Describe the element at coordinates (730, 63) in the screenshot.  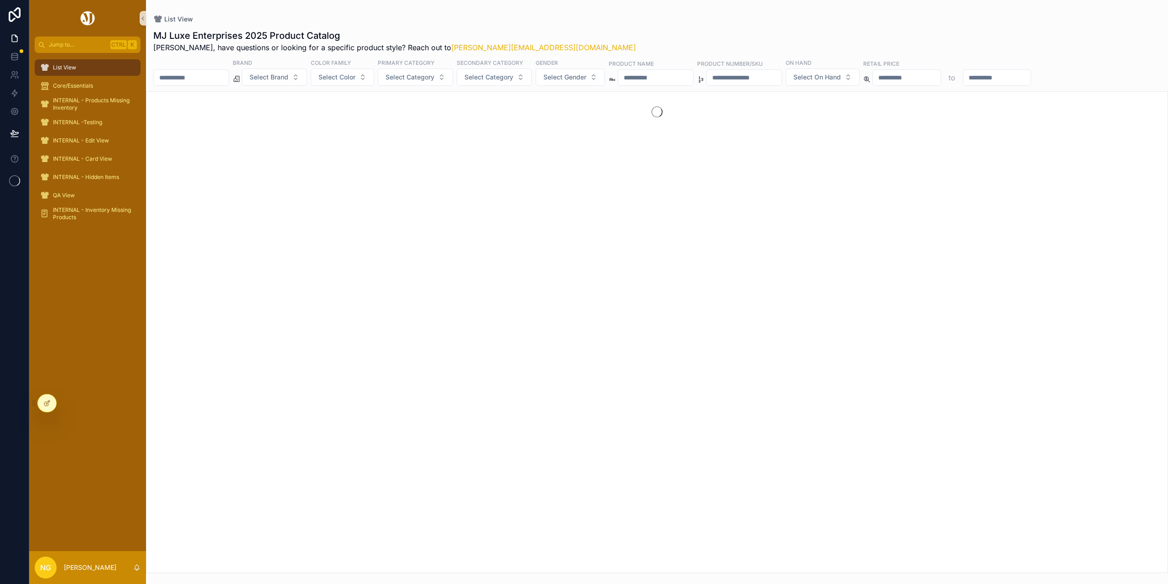
I see `label: Product Number/SKU` at that location.